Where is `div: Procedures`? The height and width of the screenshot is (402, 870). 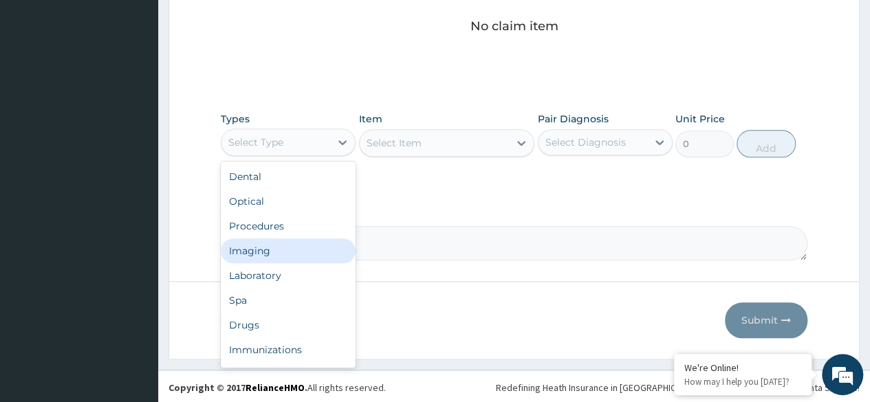
div: Procedures is located at coordinates (288, 226).